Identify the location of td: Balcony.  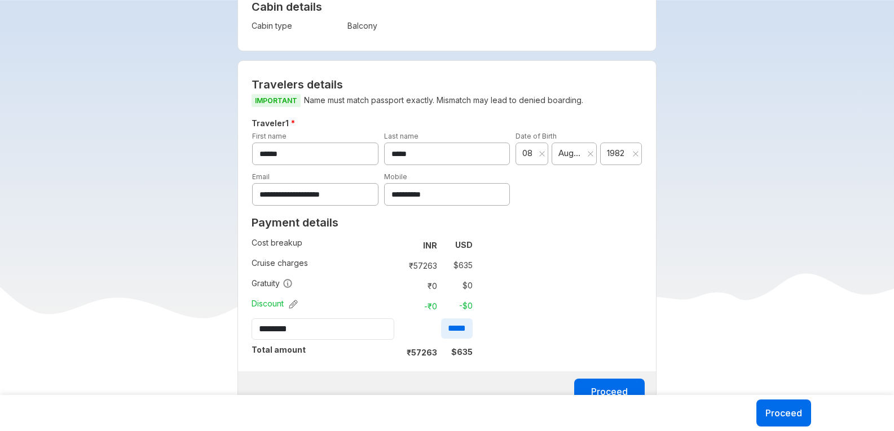
(451, 26).